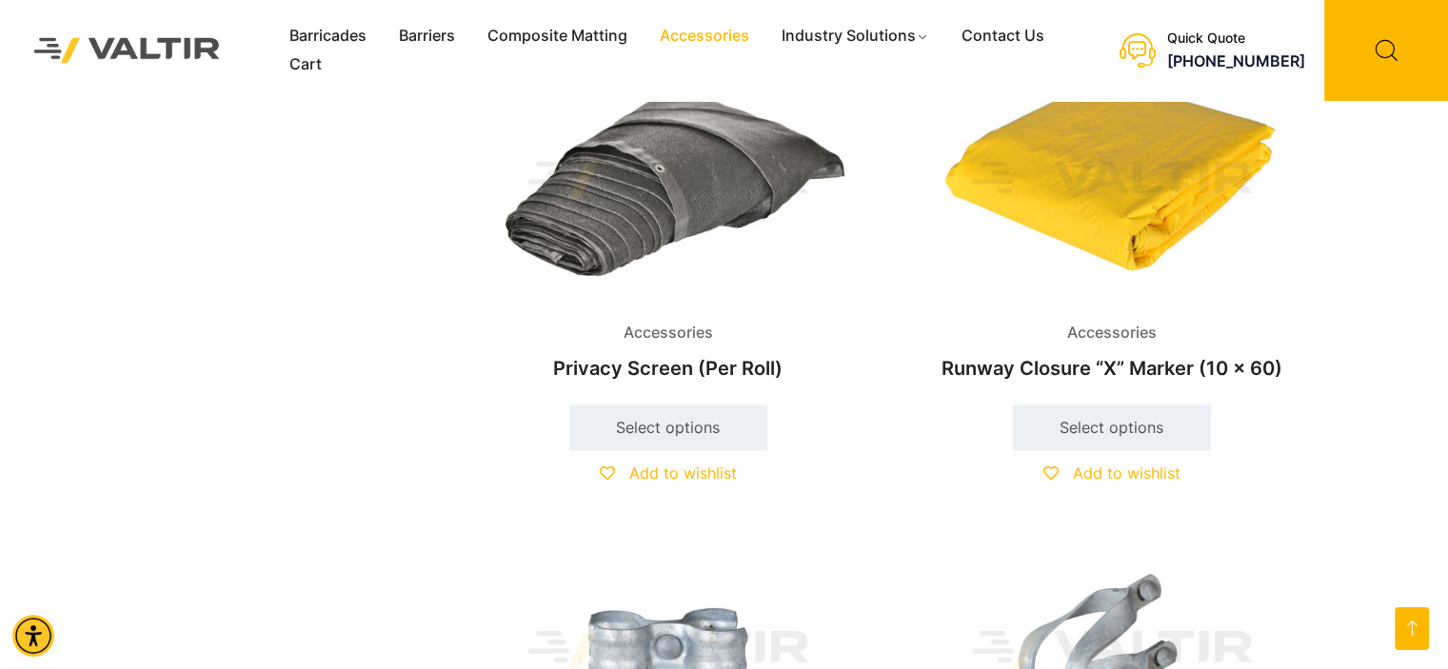 The width and height of the screenshot is (1448, 669). What do you see at coordinates (668, 368) in the screenshot?
I see `h2: Privacy Screen (Per Roll)` at bounding box center [668, 368].